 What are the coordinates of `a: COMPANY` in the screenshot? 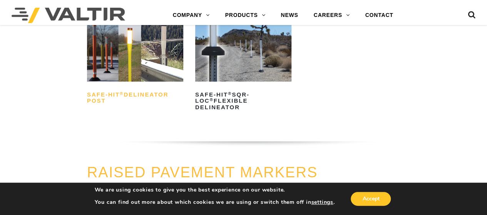 It's located at (191, 15).